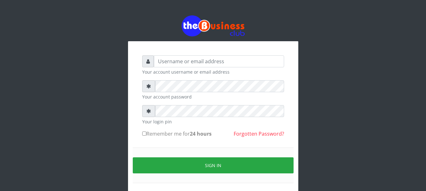  I want to click on button: Sign in, so click(213, 166).